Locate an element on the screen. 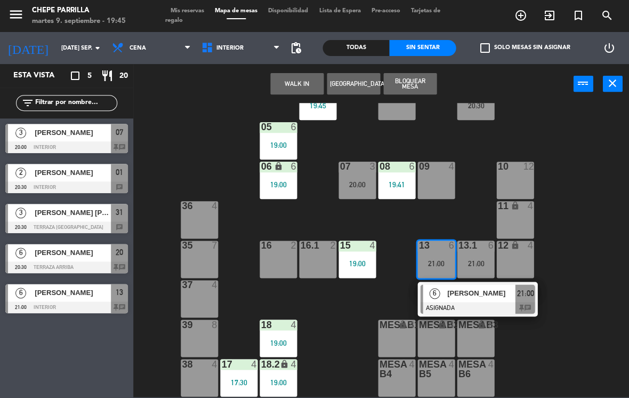 This screenshot has height=398, width=629. div: 37 is located at coordinates (182, 285).